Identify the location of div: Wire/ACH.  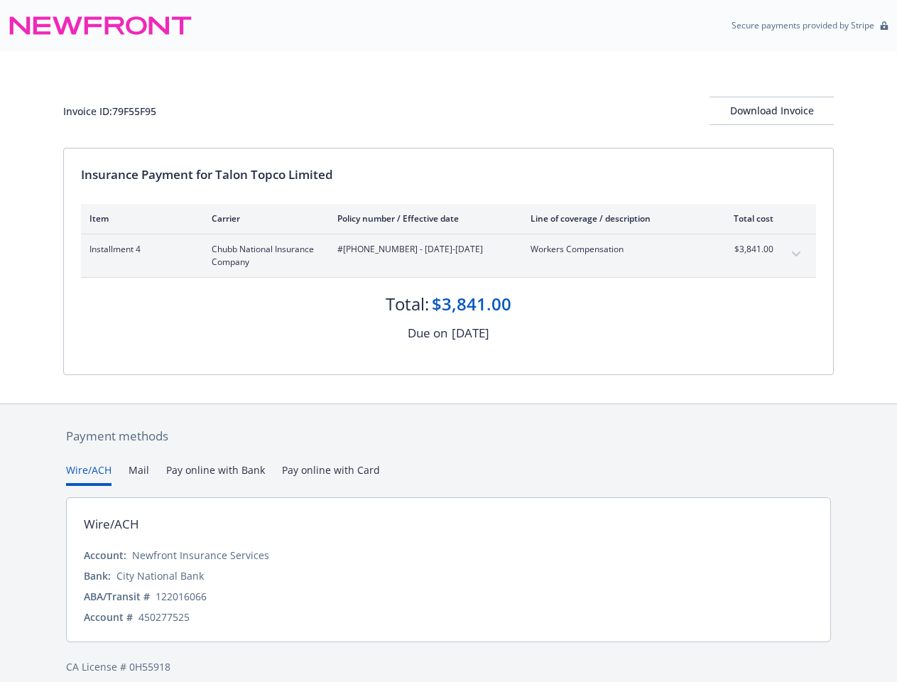
(112, 524).